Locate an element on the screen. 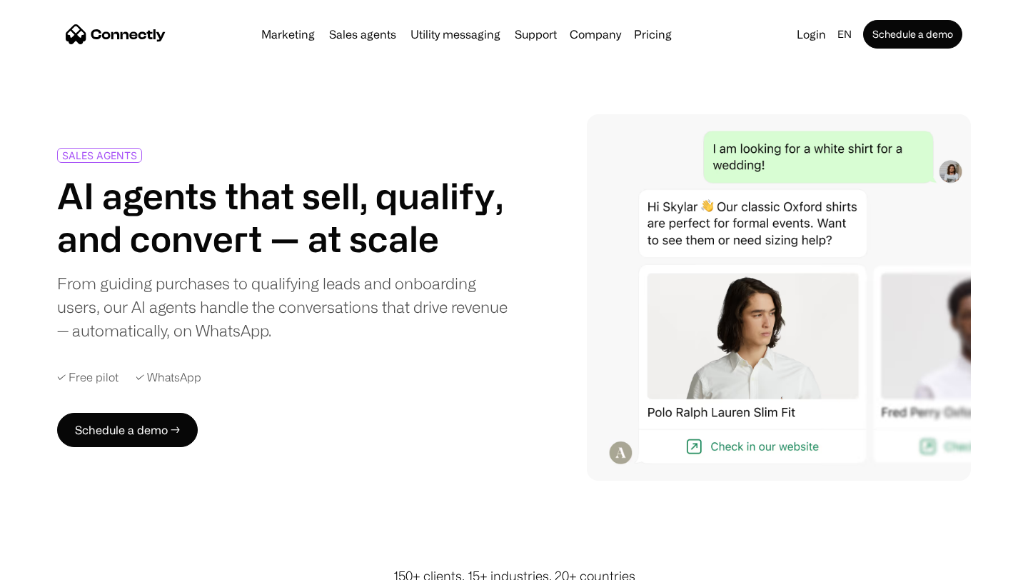  div: ✓ WhatsApp is located at coordinates (169, 377).